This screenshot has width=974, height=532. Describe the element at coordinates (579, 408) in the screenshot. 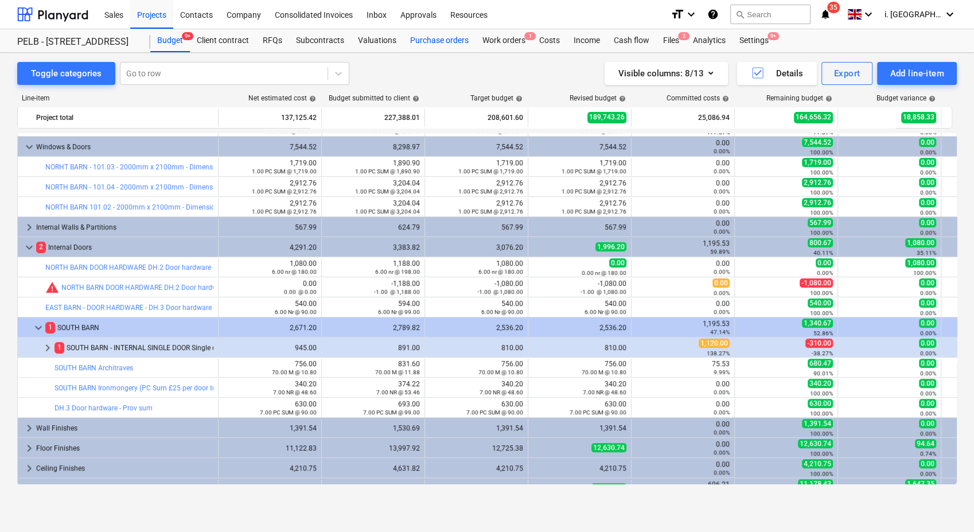

I see `div: 630.00` at that location.